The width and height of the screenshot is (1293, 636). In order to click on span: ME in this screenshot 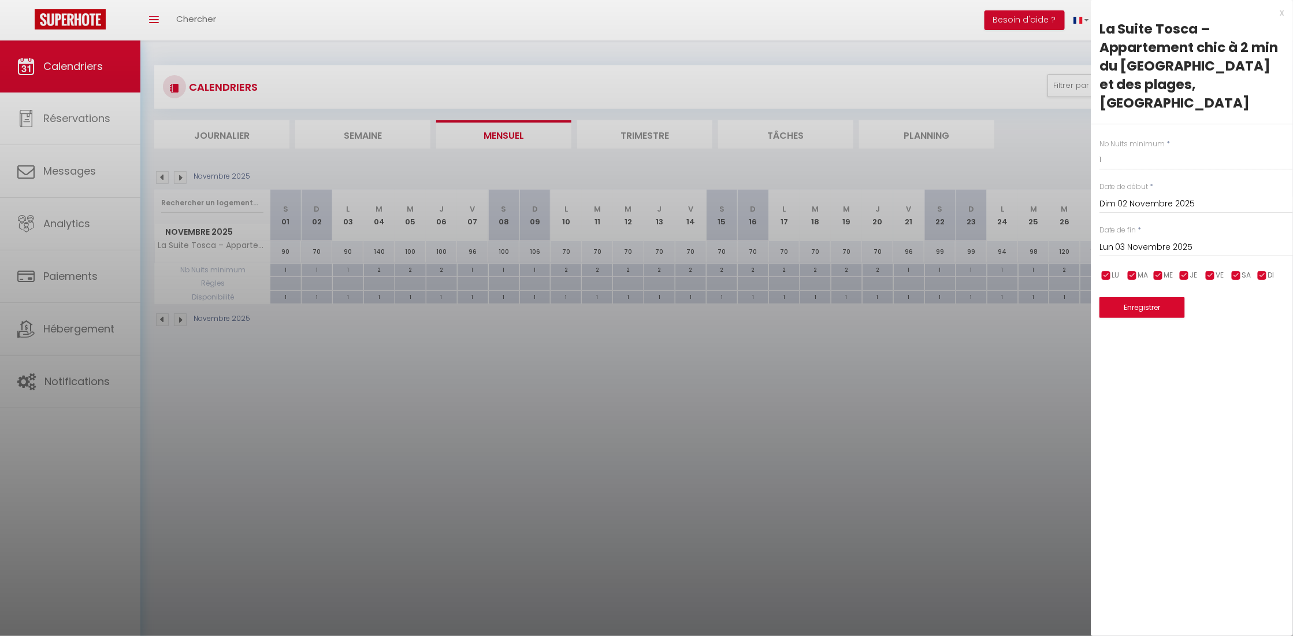, I will do `click(1169, 275)`.